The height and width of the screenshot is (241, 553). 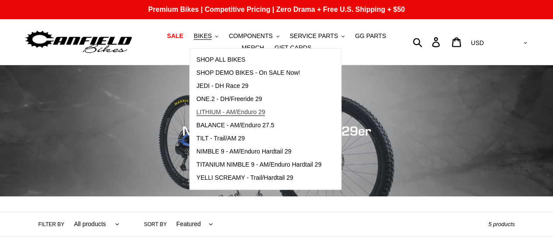 I want to click on a: MERCH, so click(x=253, y=48).